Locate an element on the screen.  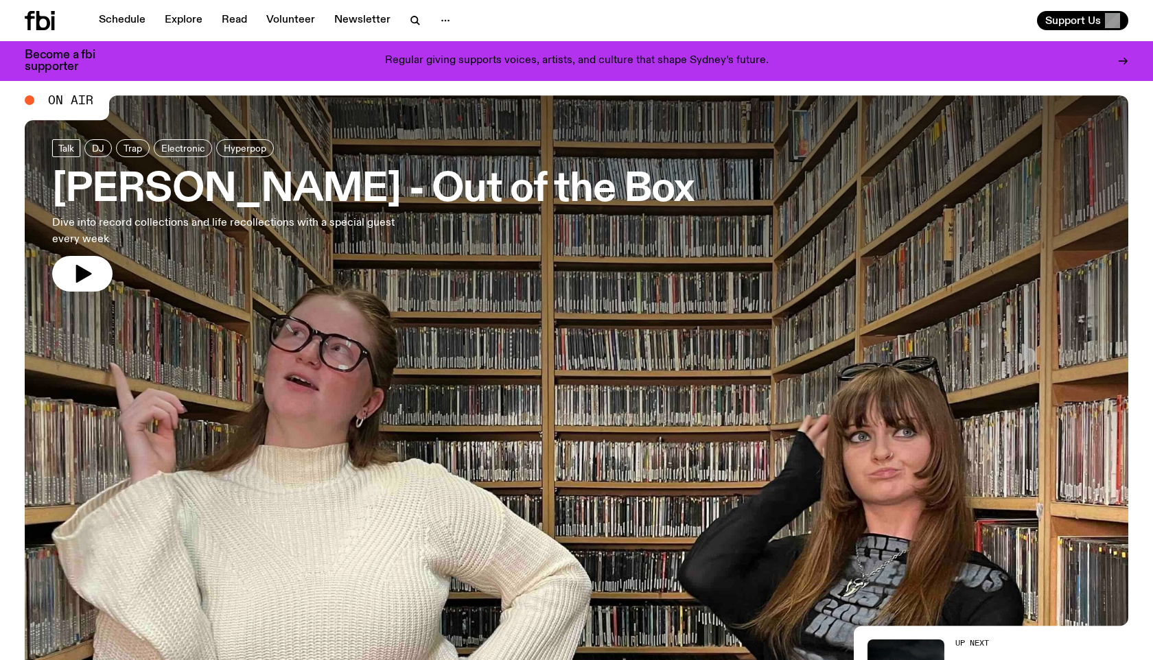
a: Volunteer is located at coordinates (290, 21).